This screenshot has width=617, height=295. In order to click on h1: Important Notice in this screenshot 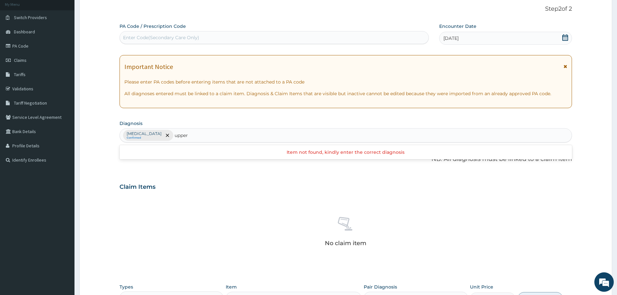, I will do `click(149, 67)`.